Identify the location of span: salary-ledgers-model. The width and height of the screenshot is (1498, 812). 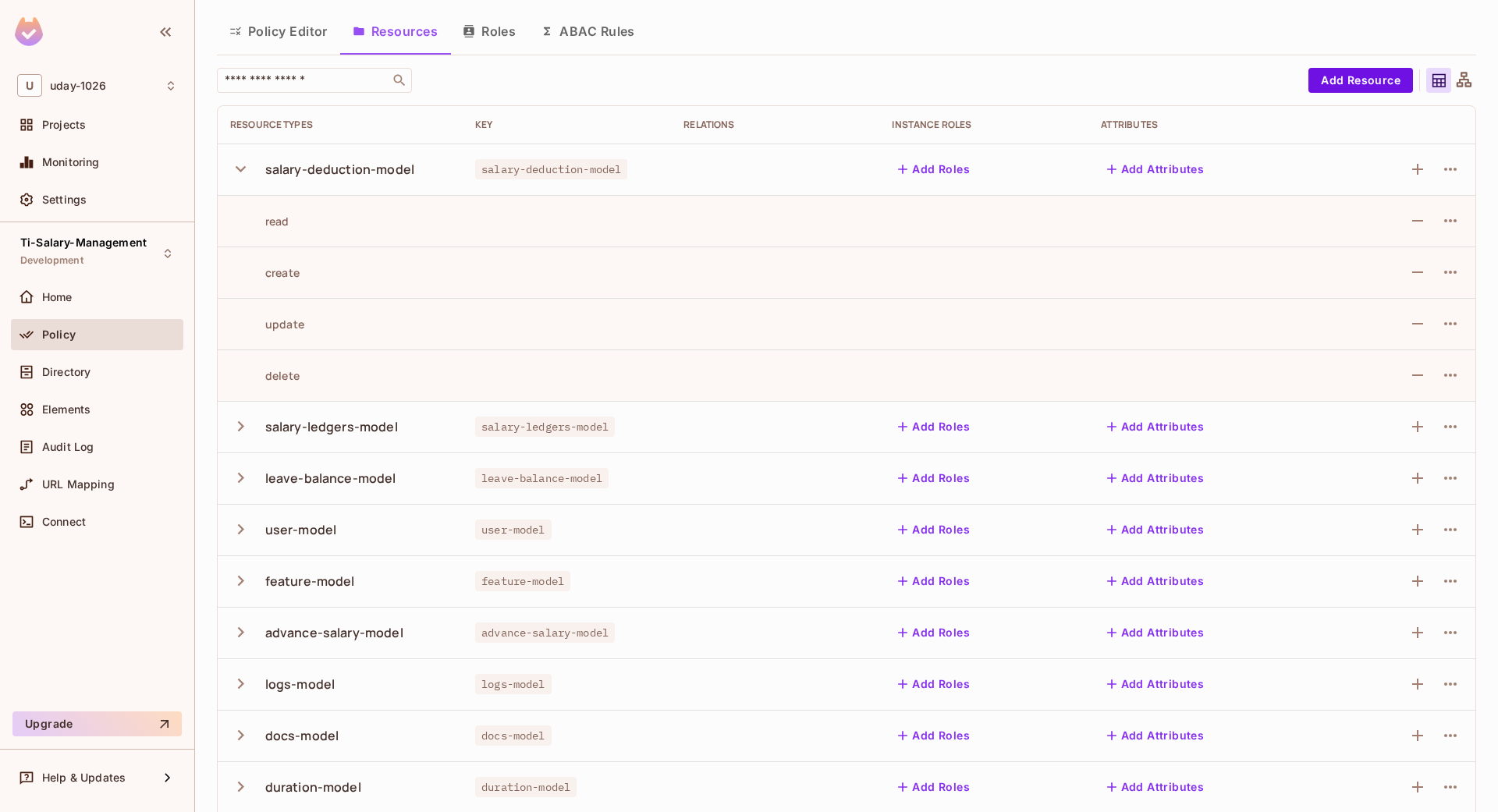
(545, 427).